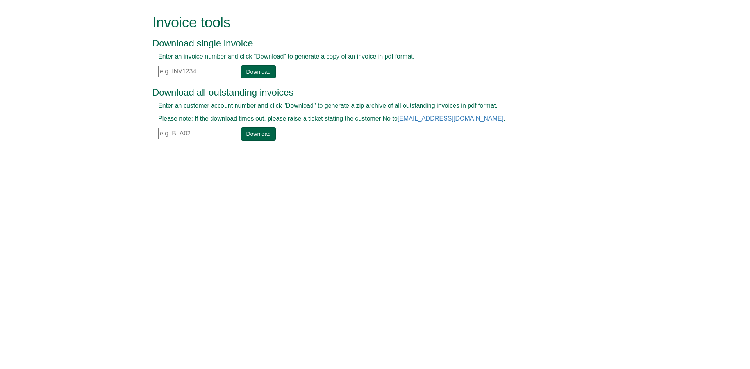 The image size is (750, 369). I want to click on h3: Download all outstanding invoices, so click(366, 93).